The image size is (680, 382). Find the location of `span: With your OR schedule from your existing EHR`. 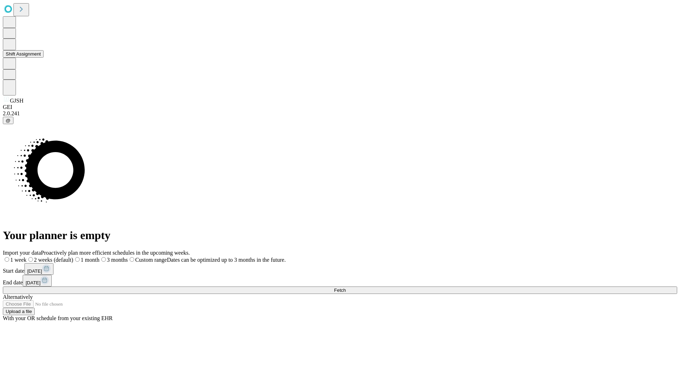

span: With your OR schedule from your existing EHR is located at coordinates (58, 318).